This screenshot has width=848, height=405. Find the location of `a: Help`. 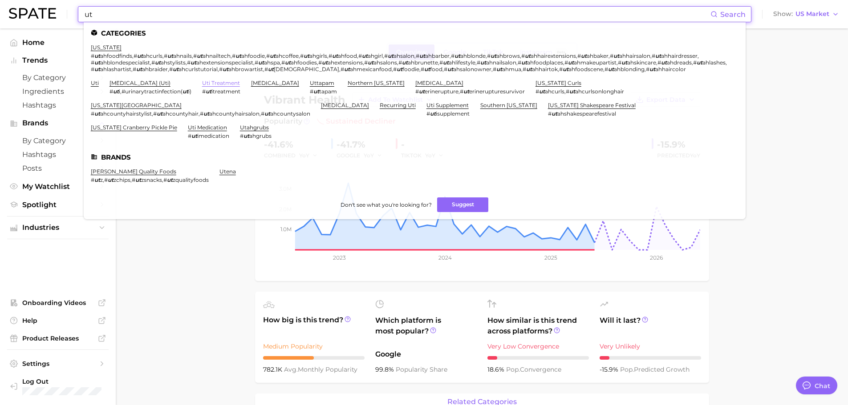

a: Help is located at coordinates (58, 321).